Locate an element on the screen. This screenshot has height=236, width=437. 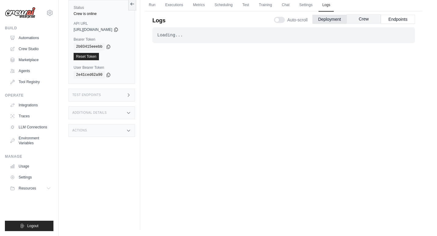
a: Usage is located at coordinates (30, 166).